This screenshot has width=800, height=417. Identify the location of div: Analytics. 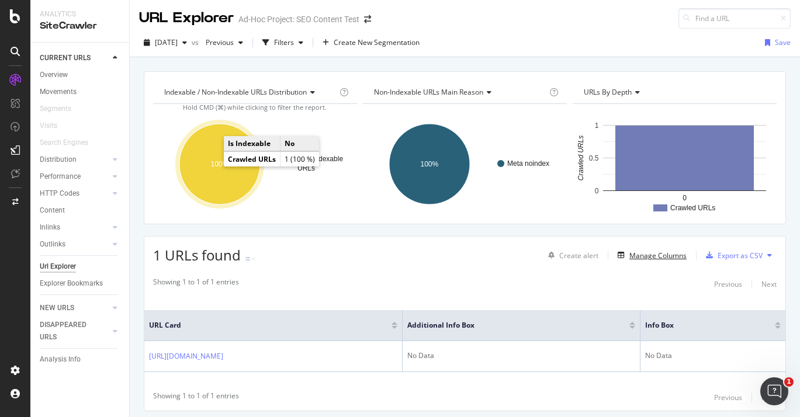
(79, 14).